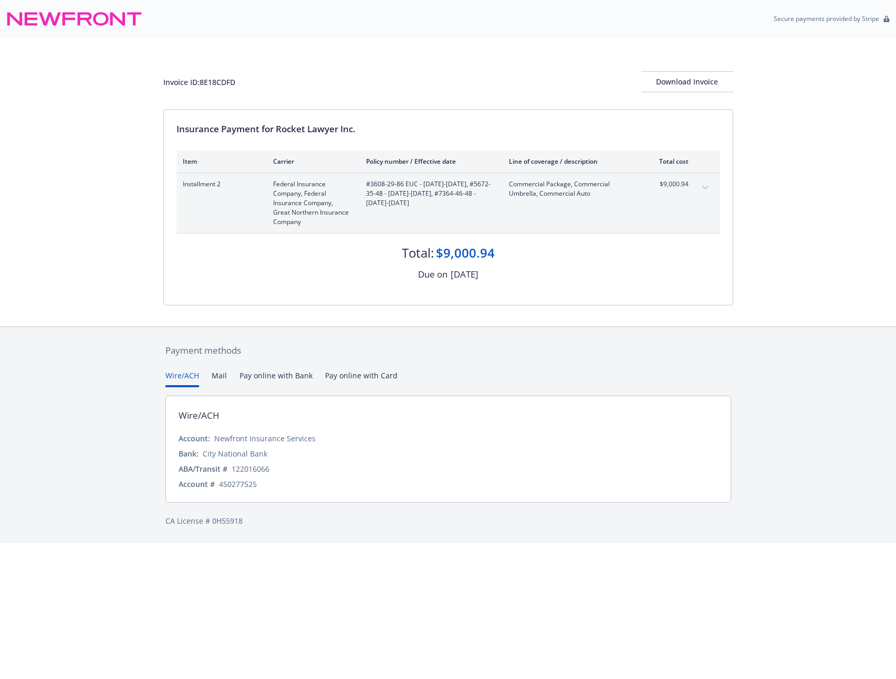 The image size is (896, 679). Describe the element at coordinates (311, 161) in the screenshot. I see `div: Carrier` at that location.